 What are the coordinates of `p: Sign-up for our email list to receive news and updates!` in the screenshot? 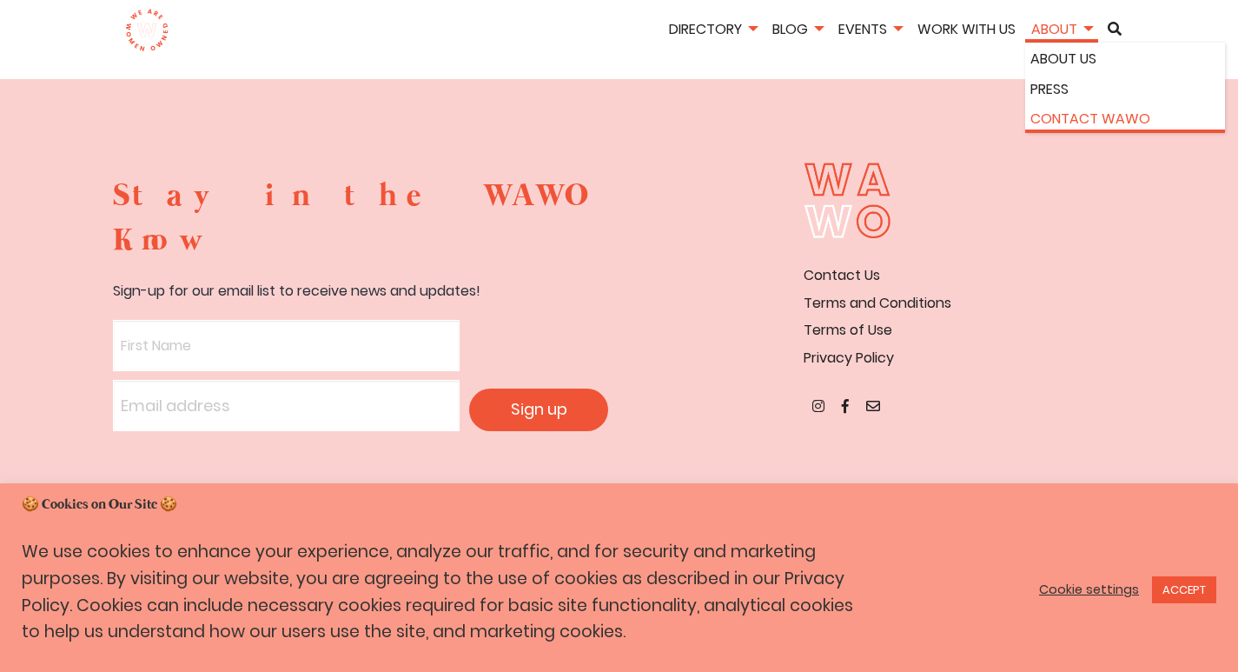 It's located at (361, 291).